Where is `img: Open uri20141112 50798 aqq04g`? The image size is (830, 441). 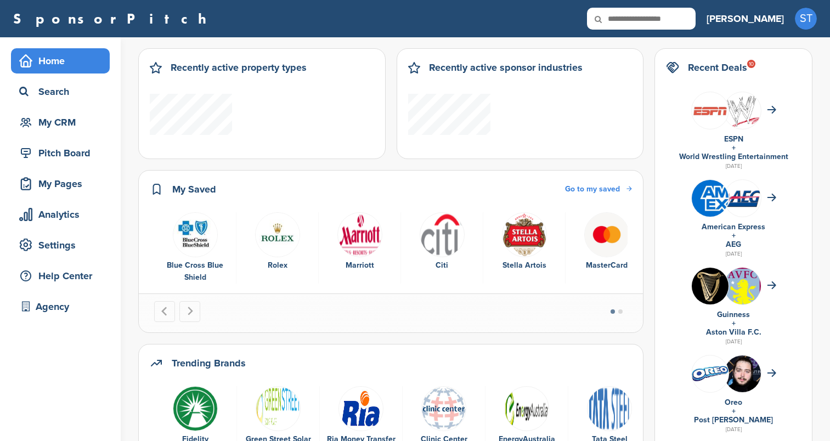
img: Open uri20141112 50798 aqq04g is located at coordinates (525, 235).